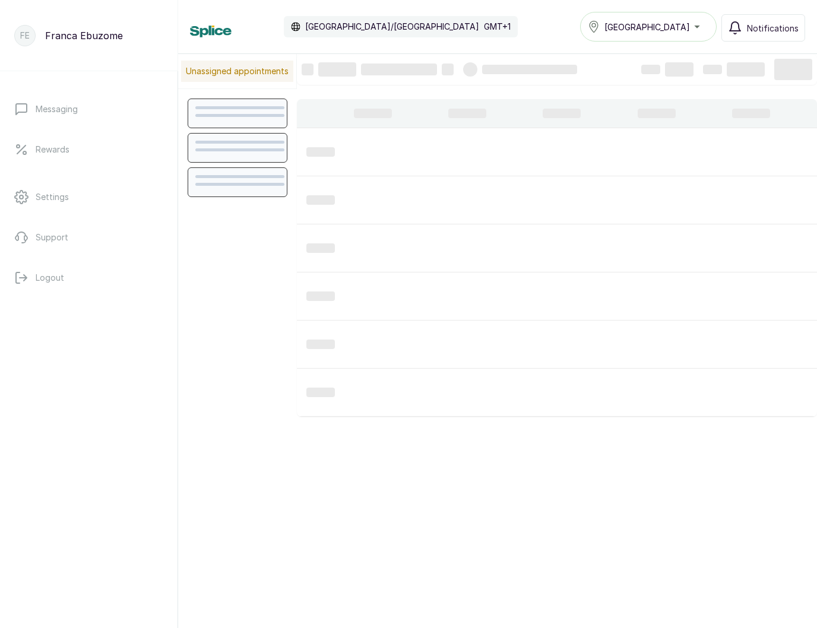 Image resolution: width=817 pixels, height=628 pixels. I want to click on p: Unassigned appointments, so click(237, 71).